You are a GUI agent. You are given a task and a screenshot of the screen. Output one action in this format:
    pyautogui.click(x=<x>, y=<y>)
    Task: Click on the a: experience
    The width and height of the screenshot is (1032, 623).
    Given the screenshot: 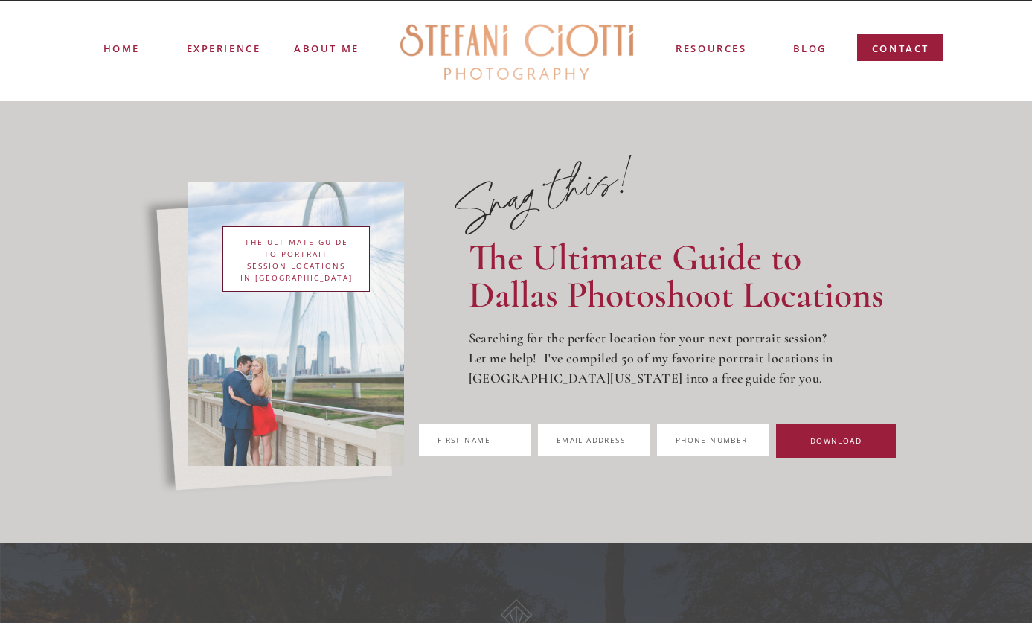 What is the action you would take?
    pyautogui.click(x=223, y=47)
    